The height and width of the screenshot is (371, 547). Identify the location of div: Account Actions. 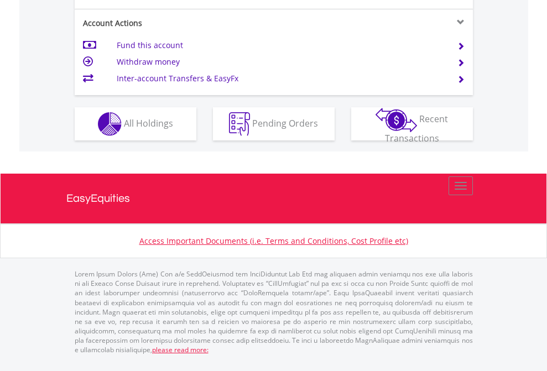
(174, 23).